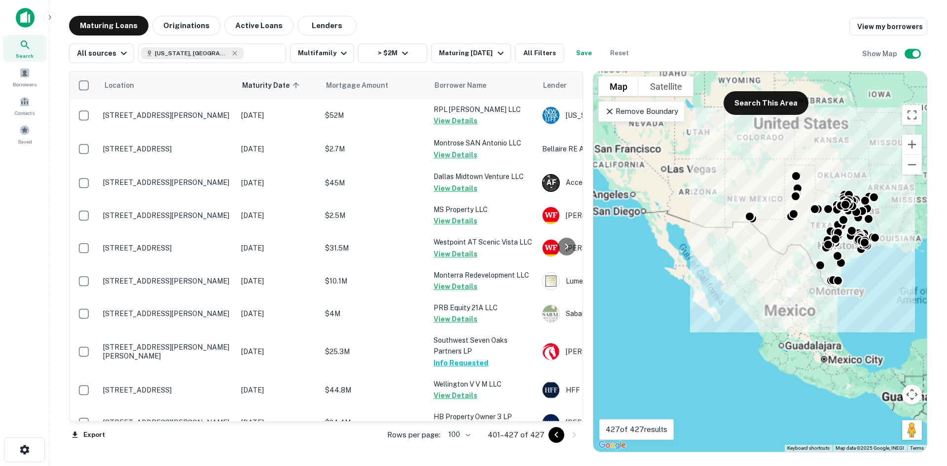  I want to click on button: Maturing Loans, so click(109, 26).